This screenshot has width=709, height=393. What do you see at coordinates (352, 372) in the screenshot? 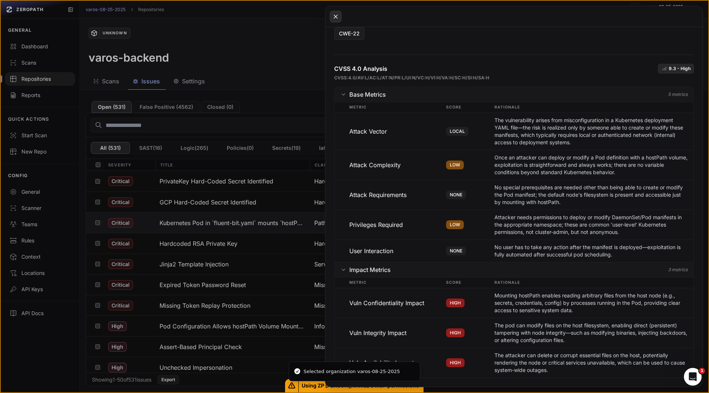
I see `div: Selected organization varos-08-25-2025` at bounding box center [352, 372].